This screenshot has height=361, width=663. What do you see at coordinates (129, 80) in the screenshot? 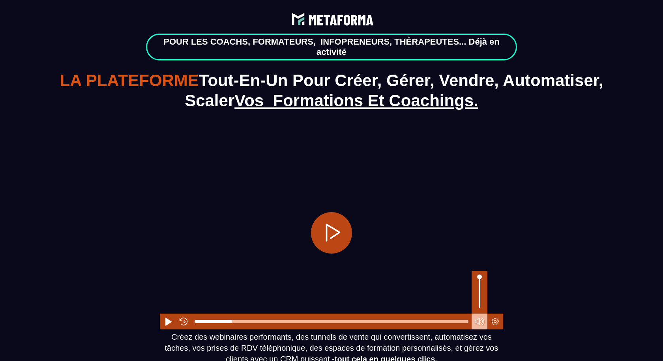
I see `span: LA PLATEFORME` at bounding box center [129, 80].